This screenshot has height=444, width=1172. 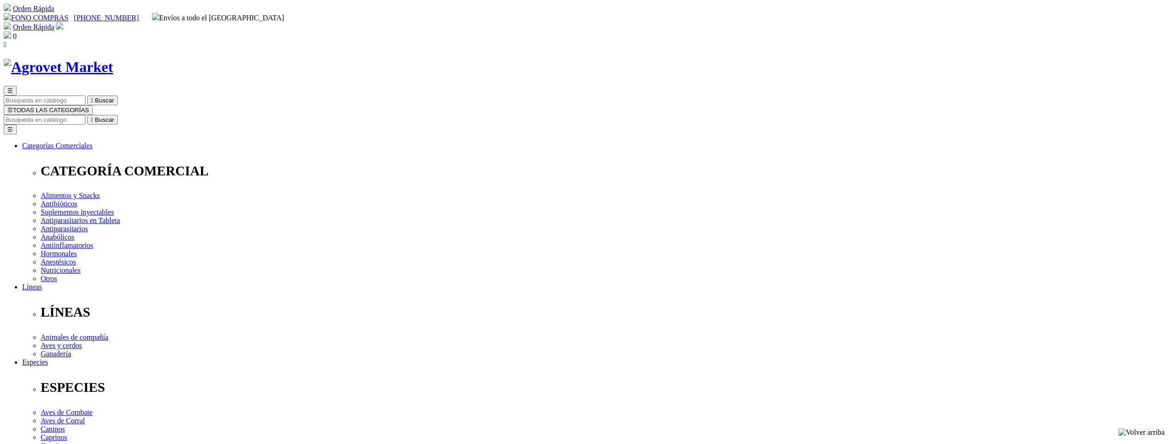 I want to click on span: Antiparasitarios en Tableta, so click(x=80, y=220).